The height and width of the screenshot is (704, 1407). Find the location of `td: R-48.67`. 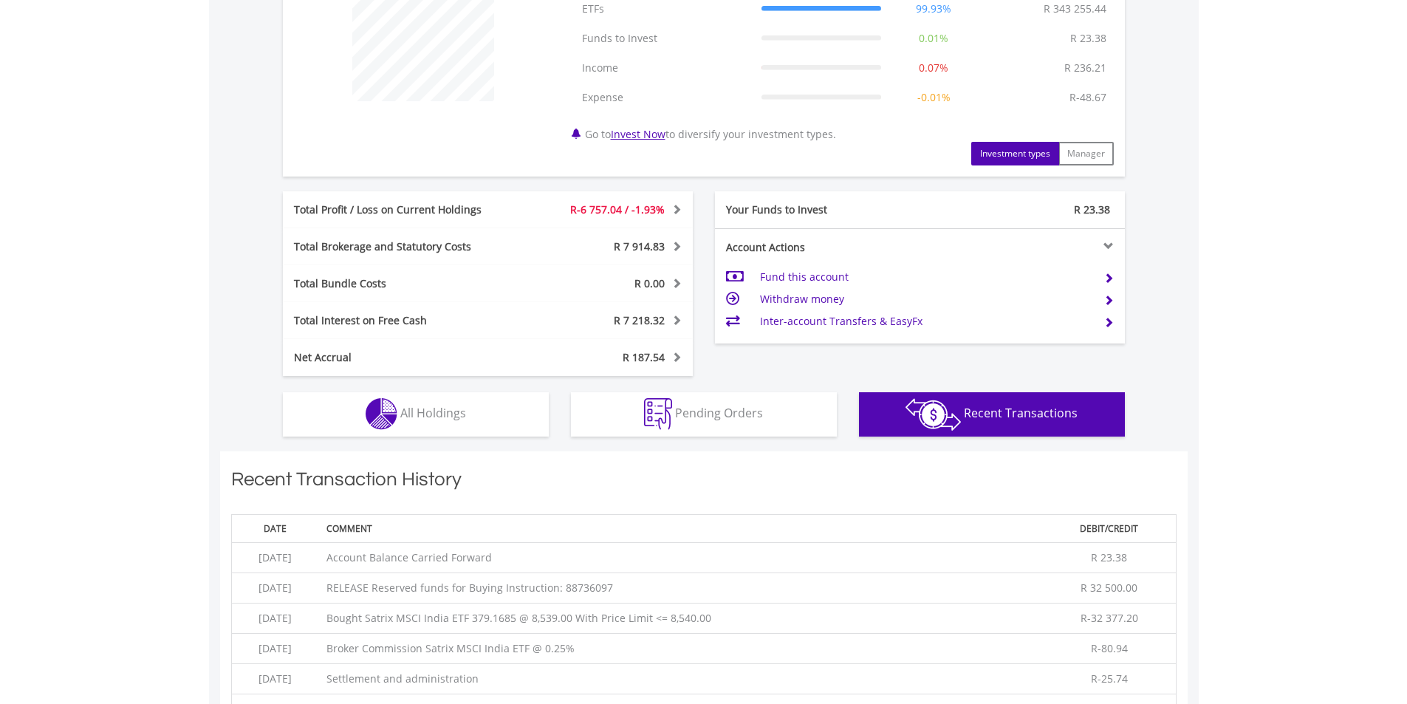

td: R-48.67 is located at coordinates (1088, 97).